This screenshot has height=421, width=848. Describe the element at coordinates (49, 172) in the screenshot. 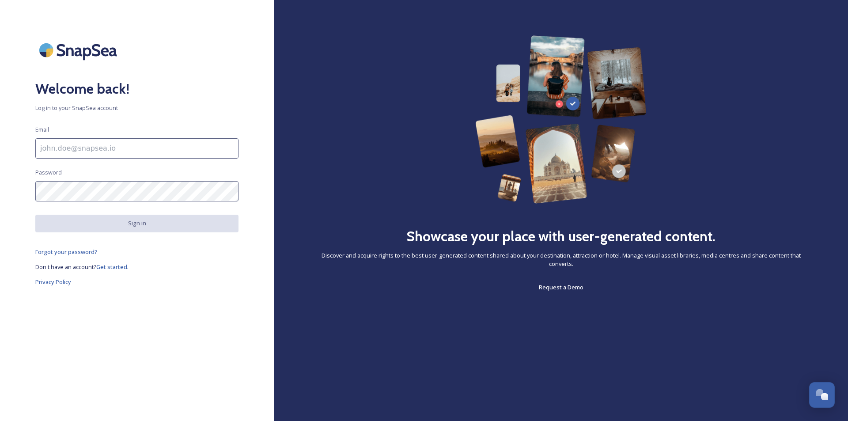

I see `span: Password` at that location.